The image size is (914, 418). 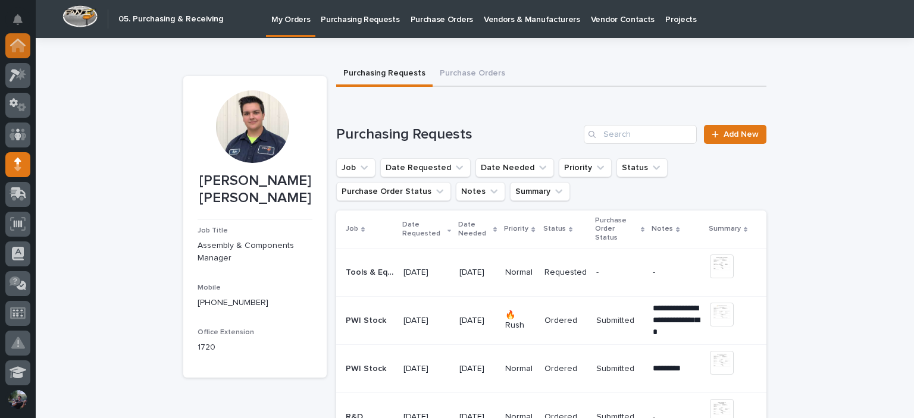 What do you see at coordinates (514, 168) in the screenshot?
I see `button: Date Needed` at bounding box center [514, 168].